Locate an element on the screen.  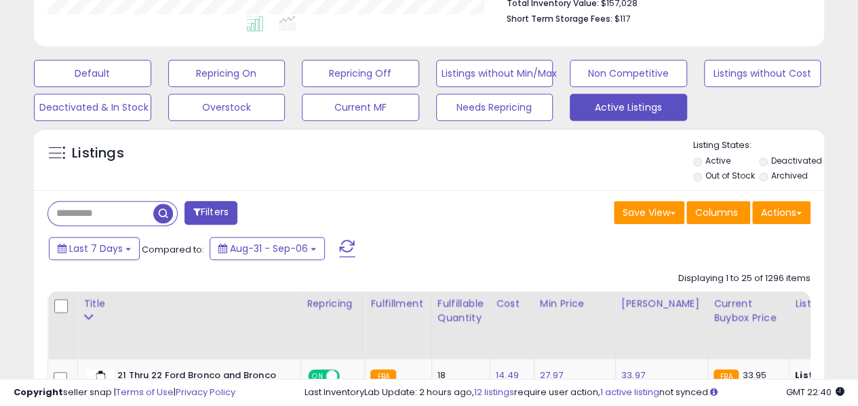
span: Aug-31 - Sep-06 is located at coordinates (269, 248).